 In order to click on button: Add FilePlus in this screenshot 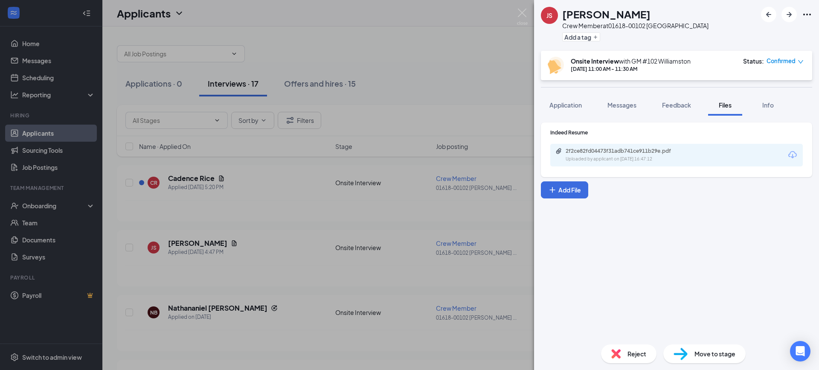, I will do `click(564, 190)`.